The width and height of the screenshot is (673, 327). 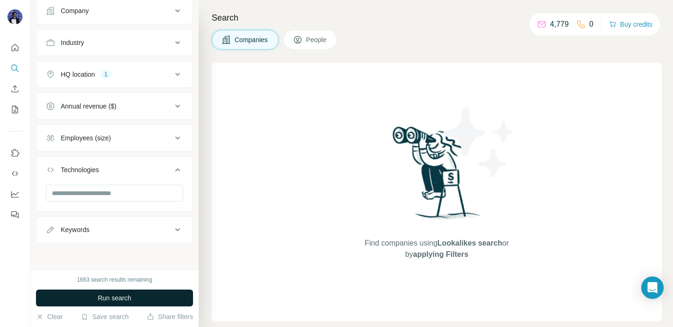 What do you see at coordinates (15, 215) in the screenshot?
I see `button: Feedback` at bounding box center [15, 215].